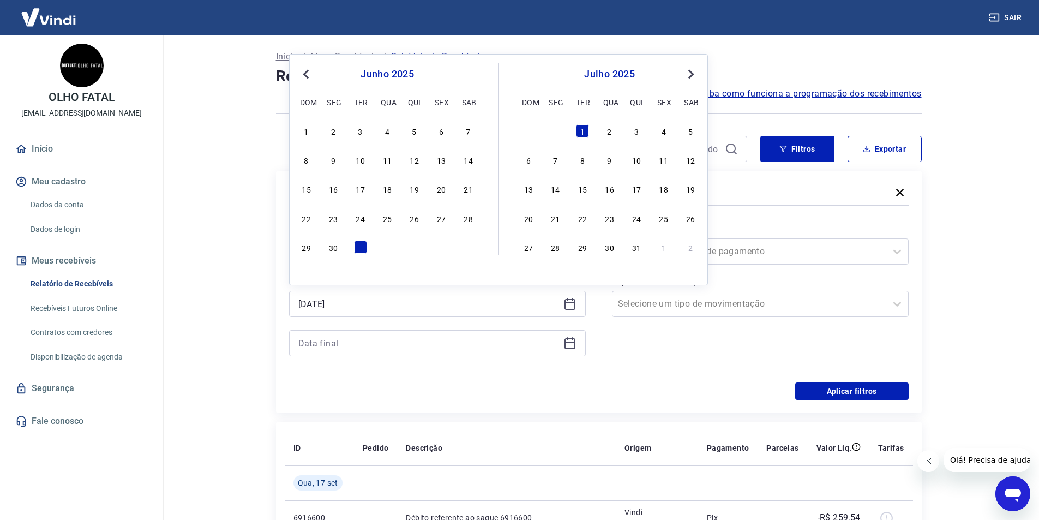 Image resolution: width=1039 pixels, height=520 pixels. What do you see at coordinates (307, 247) in the screenshot?
I see `div: Choose domingo, 29 de junho de 2025` at bounding box center [307, 247].